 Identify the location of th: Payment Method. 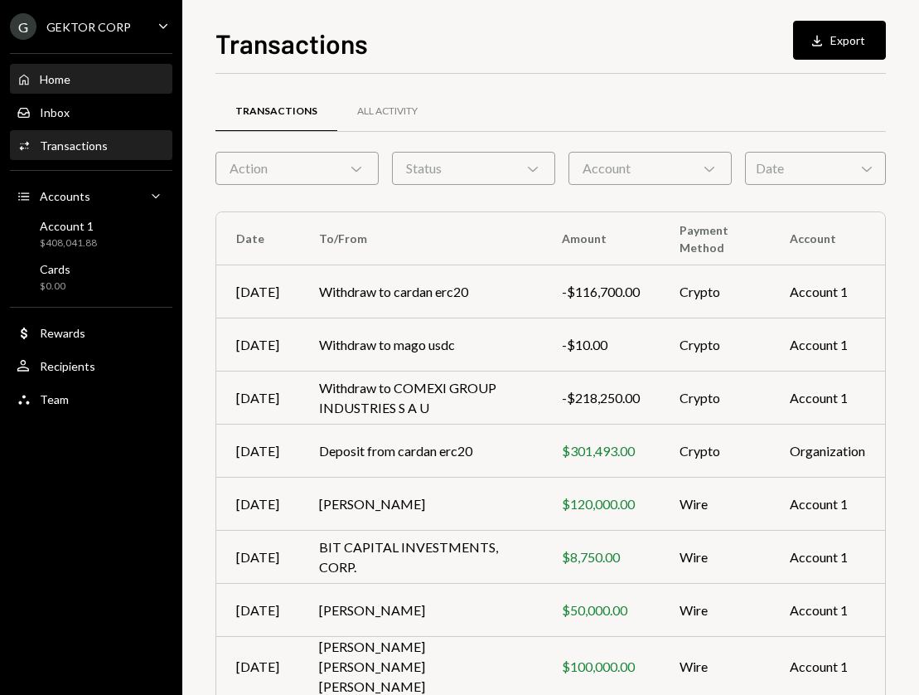
(715, 239).